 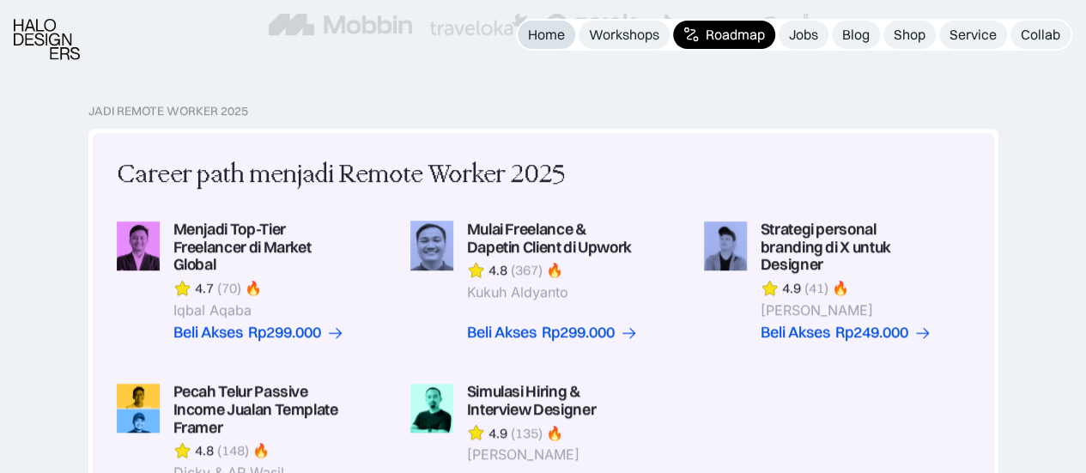 What do you see at coordinates (168, 111) in the screenshot?
I see `div: Jadi Remote Worker 2025` at bounding box center [168, 111].